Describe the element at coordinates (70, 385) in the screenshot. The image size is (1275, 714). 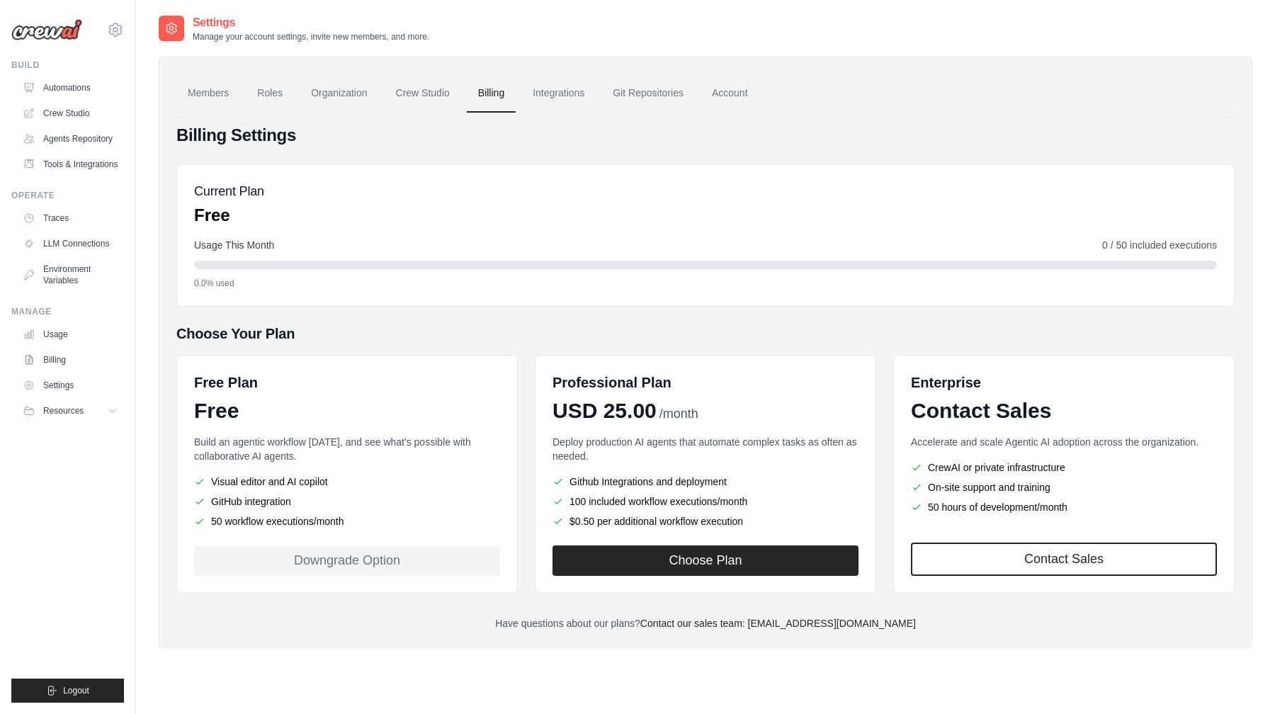
I see `a: Settings` at that location.